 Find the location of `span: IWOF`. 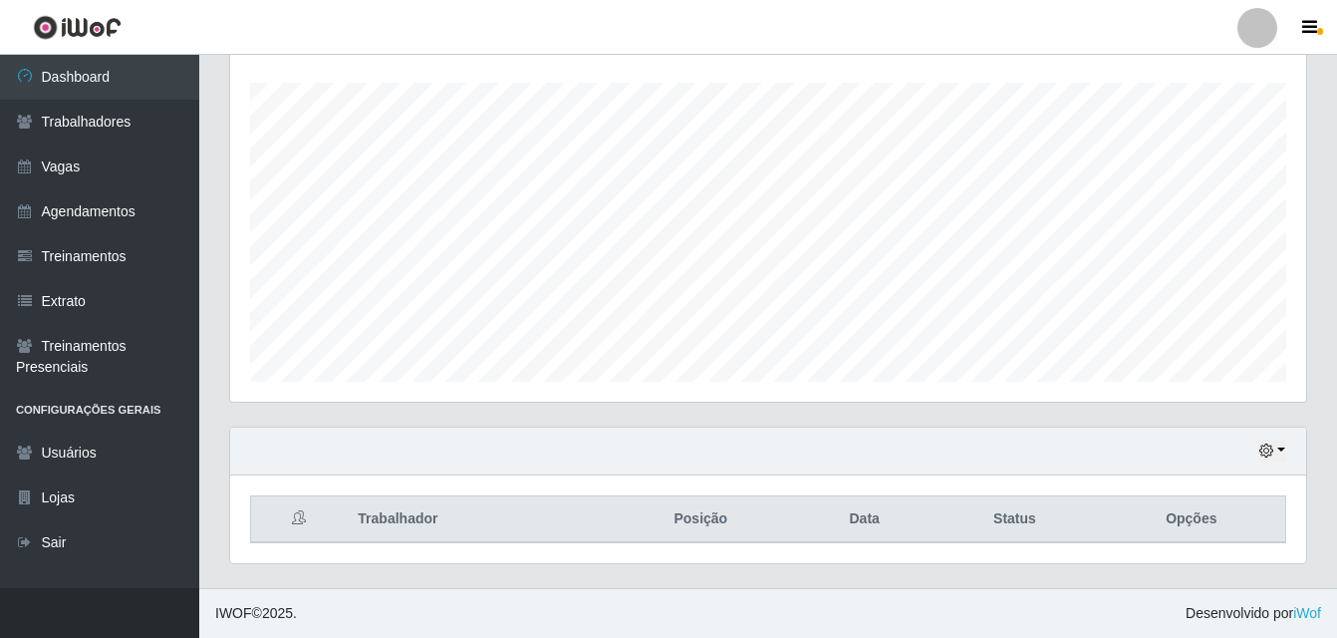

span: IWOF is located at coordinates (233, 613).